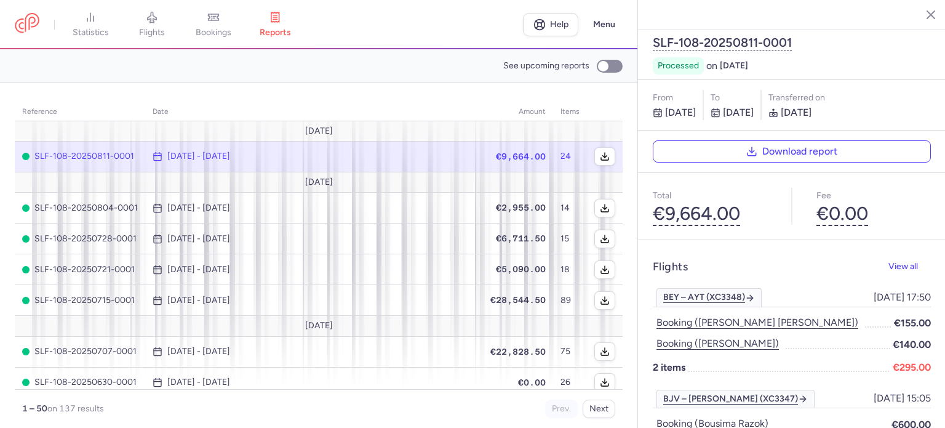 This screenshot has width=945, height=428. I want to click on span: €0.00, so click(532, 382).